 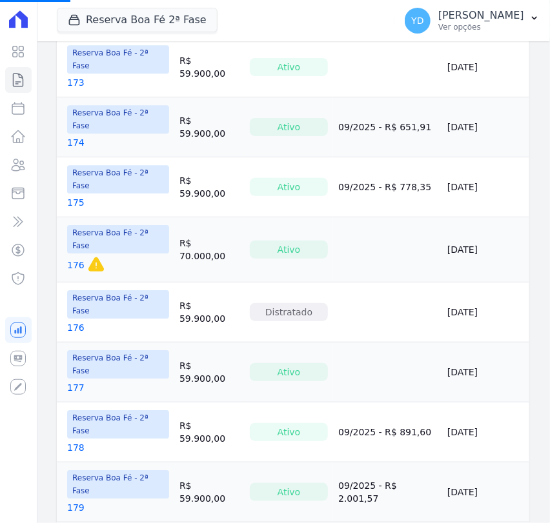 What do you see at coordinates (384, 187) in the screenshot?
I see `a: 09/2025 - R$ 778,35` at bounding box center [384, 187].